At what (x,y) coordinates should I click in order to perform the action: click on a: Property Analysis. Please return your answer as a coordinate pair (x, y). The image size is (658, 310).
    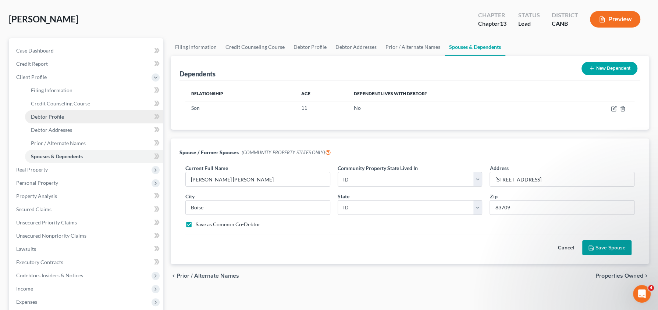
    Looking at the image, I should click on (87, 196).